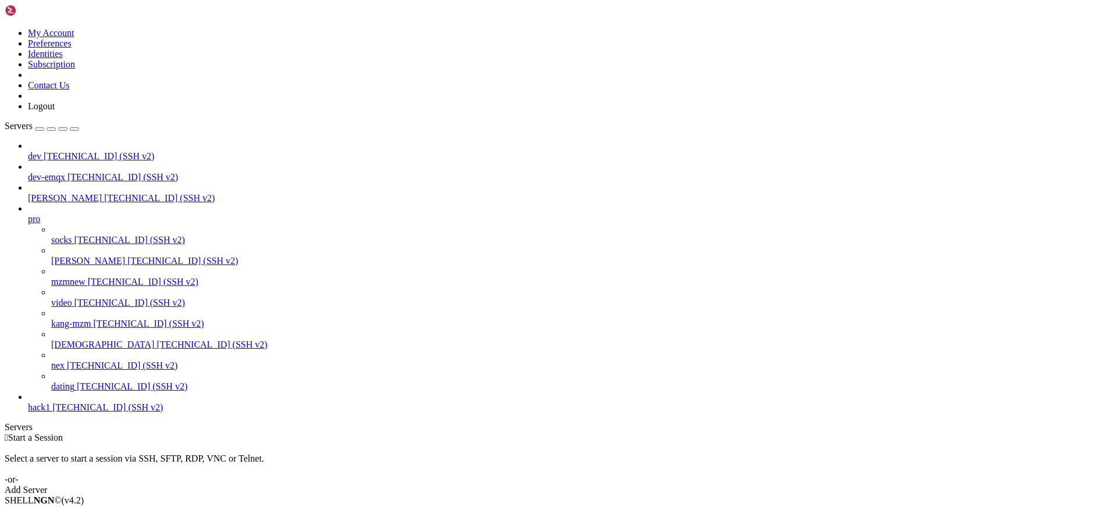  What do you see at coordinates (19, 126) in the screenshot?
I see `span: Servers` at bounding box center [19, 126].